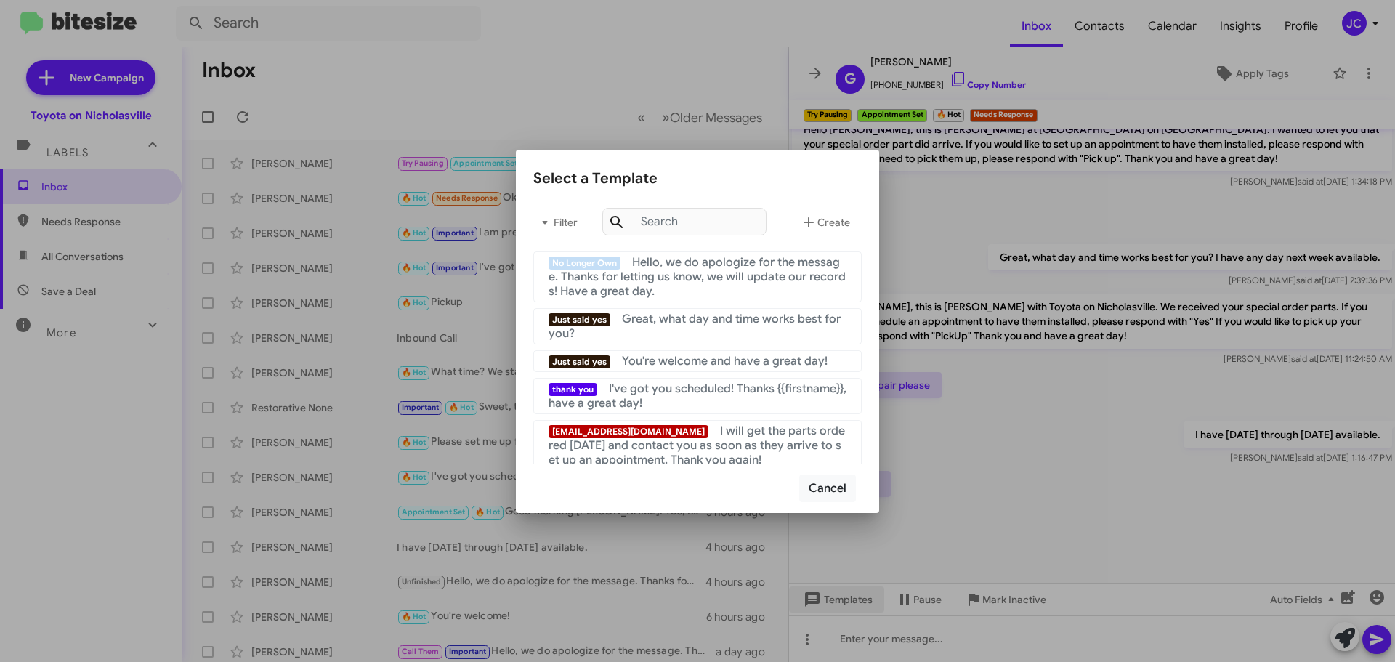 This screenshot has height=662, width=1395. What do you see at coordinates (684, 222) in the screenshot?
I see `input: Search` at bounding box center [684, 222].